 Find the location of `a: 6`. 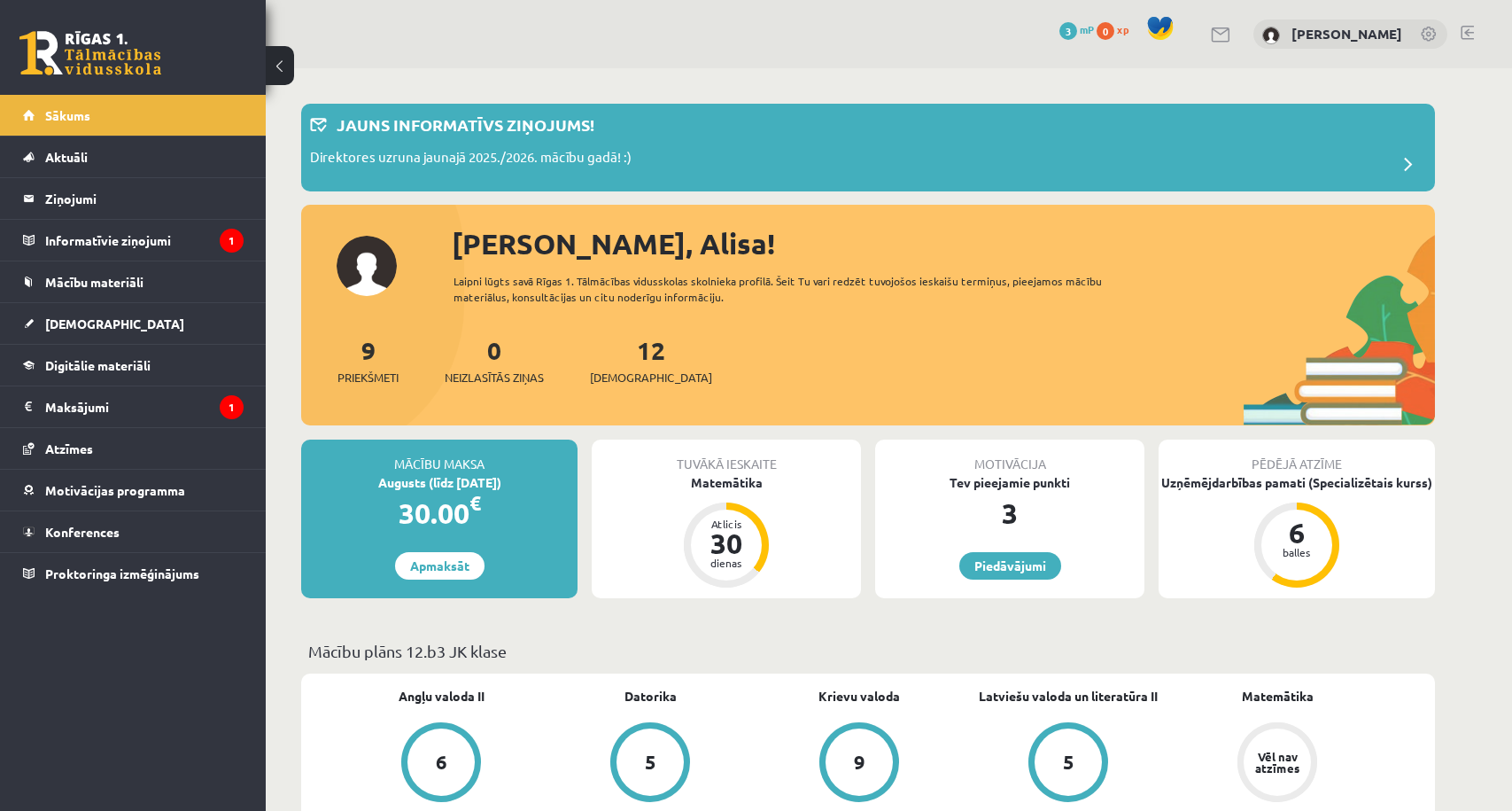

a: 6 is located at coordinates (441, 764).